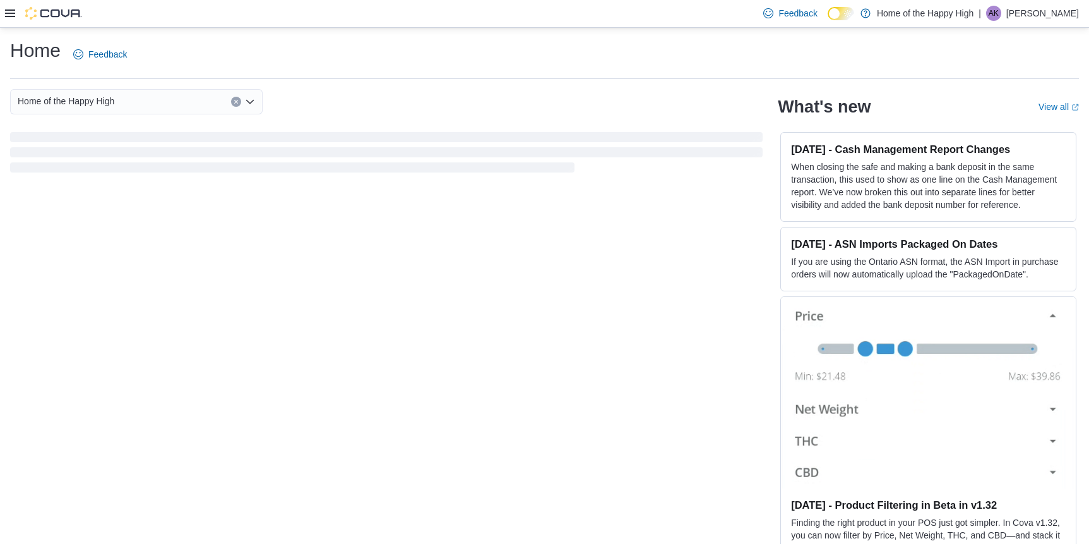 The height and width of the screenshot is (553, 1089). What do you see at coordinates (994, 13) in the screenshot?
I see `div: Amelia Kehrig` at bounding box center [994, 13].